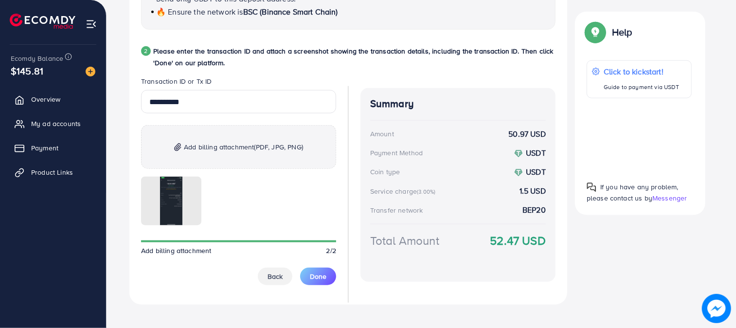 The image size is (736, 328). I want to click on div: Service charge, so click(404, 191).